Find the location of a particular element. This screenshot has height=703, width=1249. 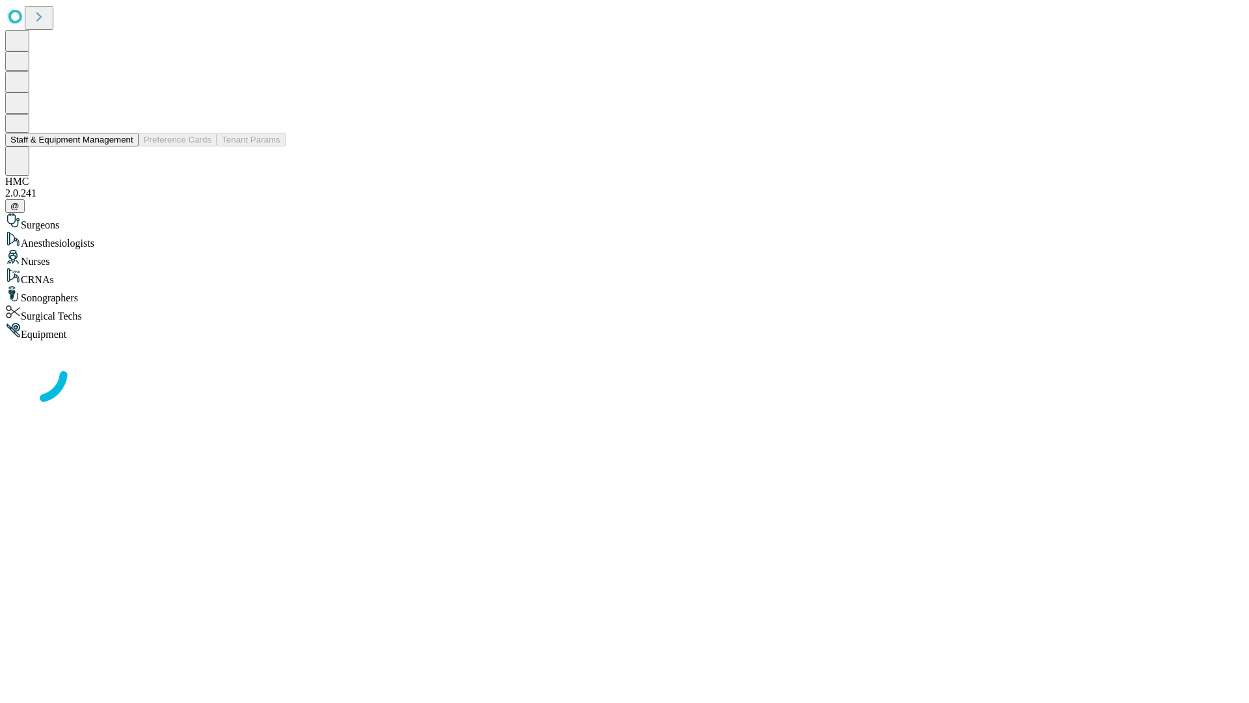

div: HMC is located at coordinates (625, 182).